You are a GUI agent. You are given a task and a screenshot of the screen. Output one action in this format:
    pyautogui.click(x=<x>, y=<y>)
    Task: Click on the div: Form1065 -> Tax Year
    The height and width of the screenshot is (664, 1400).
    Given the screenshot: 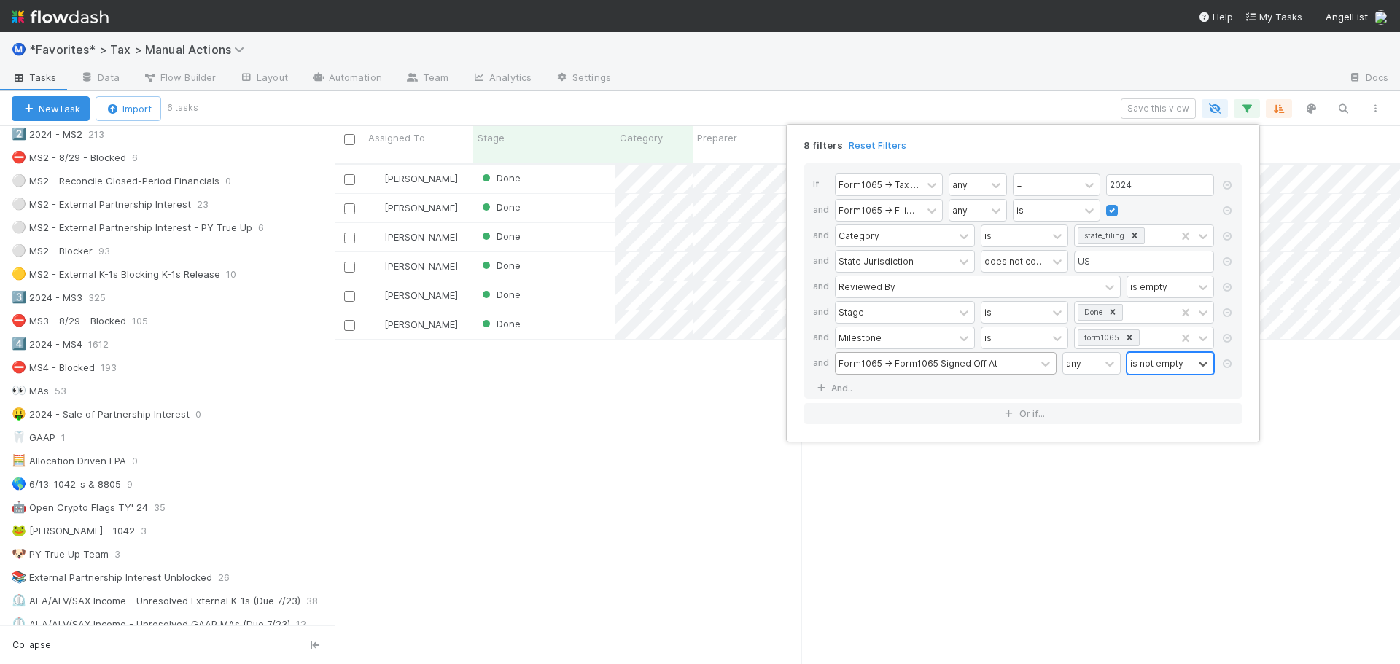 What is the action you would take?
    pyautogui.click(x=879, y=184)
    